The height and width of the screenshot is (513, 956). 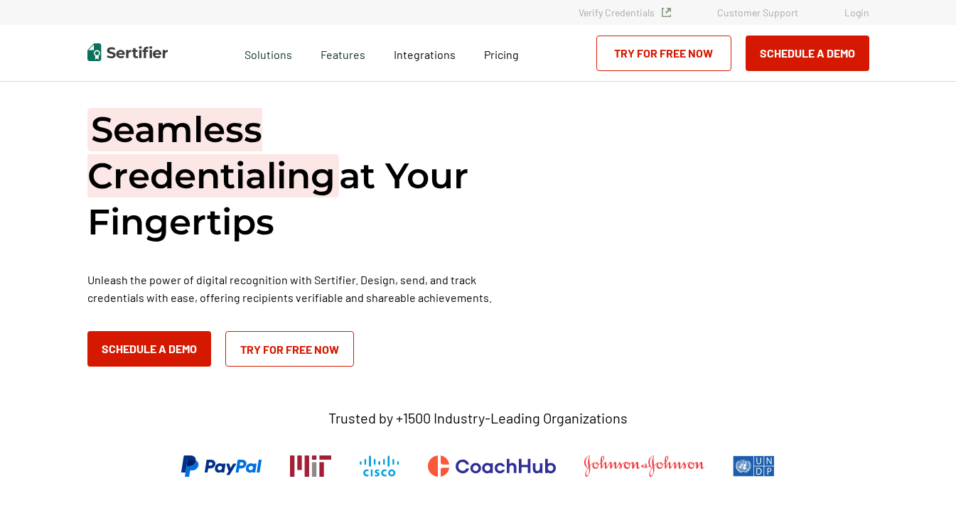 I want to click on span: Pricing, so click(x=501, y=54).